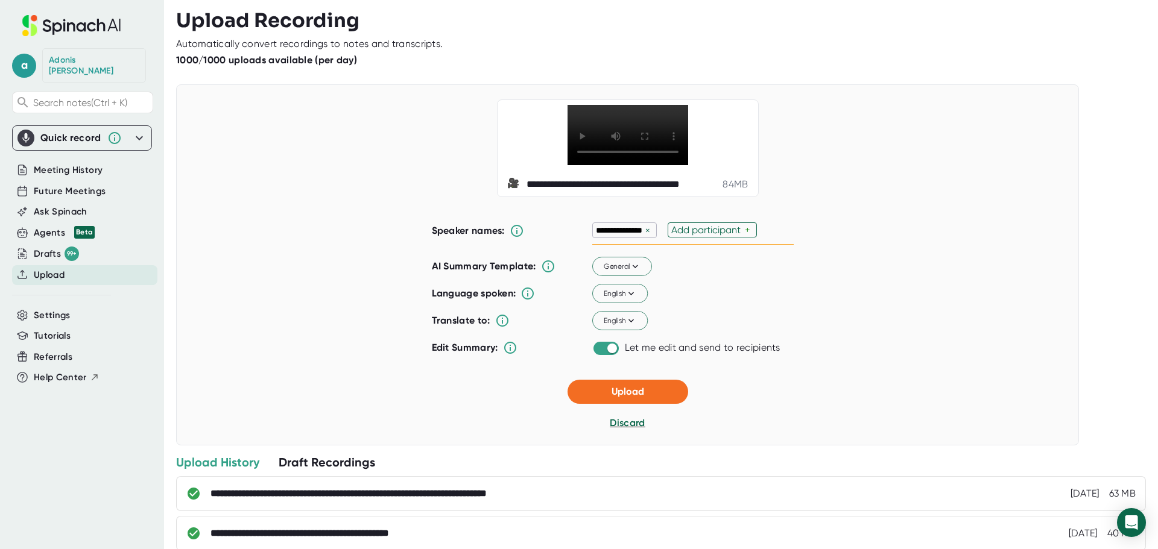 This screenshot has height=549, width=1158. What do you see at coordinates (1083, 534) in the screenshot?
I see `div: 6/13/2025, 4:03:52 PM` at bounding box center [1083, 534].